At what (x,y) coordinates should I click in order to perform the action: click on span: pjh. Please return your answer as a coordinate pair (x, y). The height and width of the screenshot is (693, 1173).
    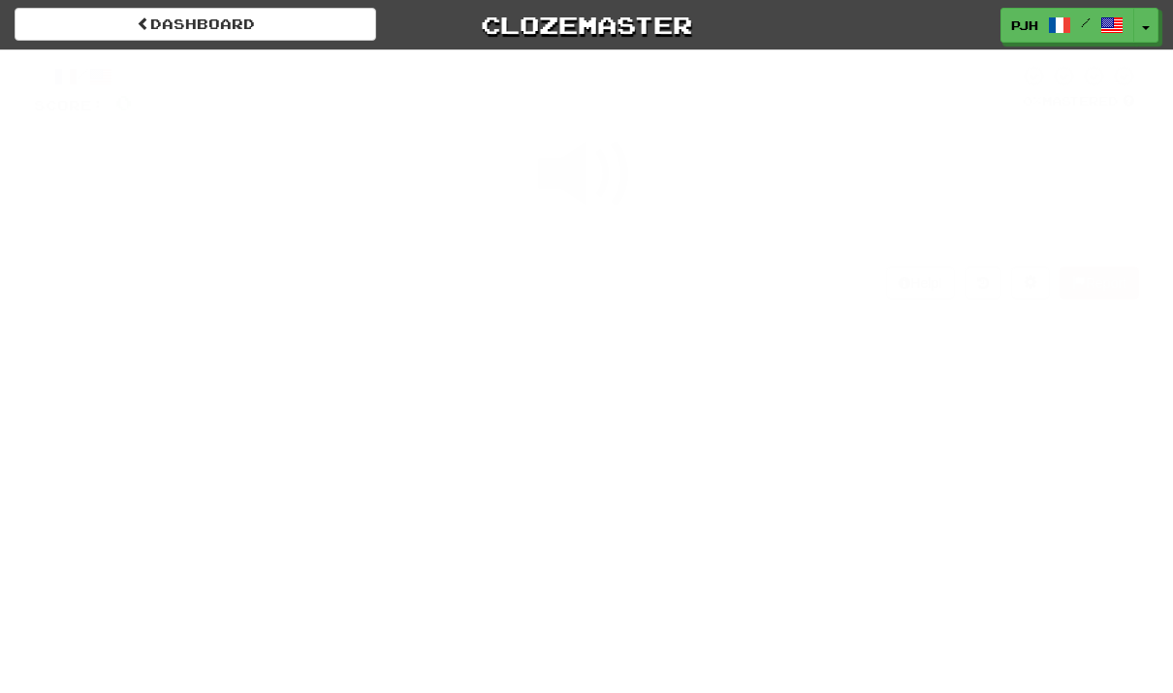
    Looking at the image, I should click on (1025, 25).